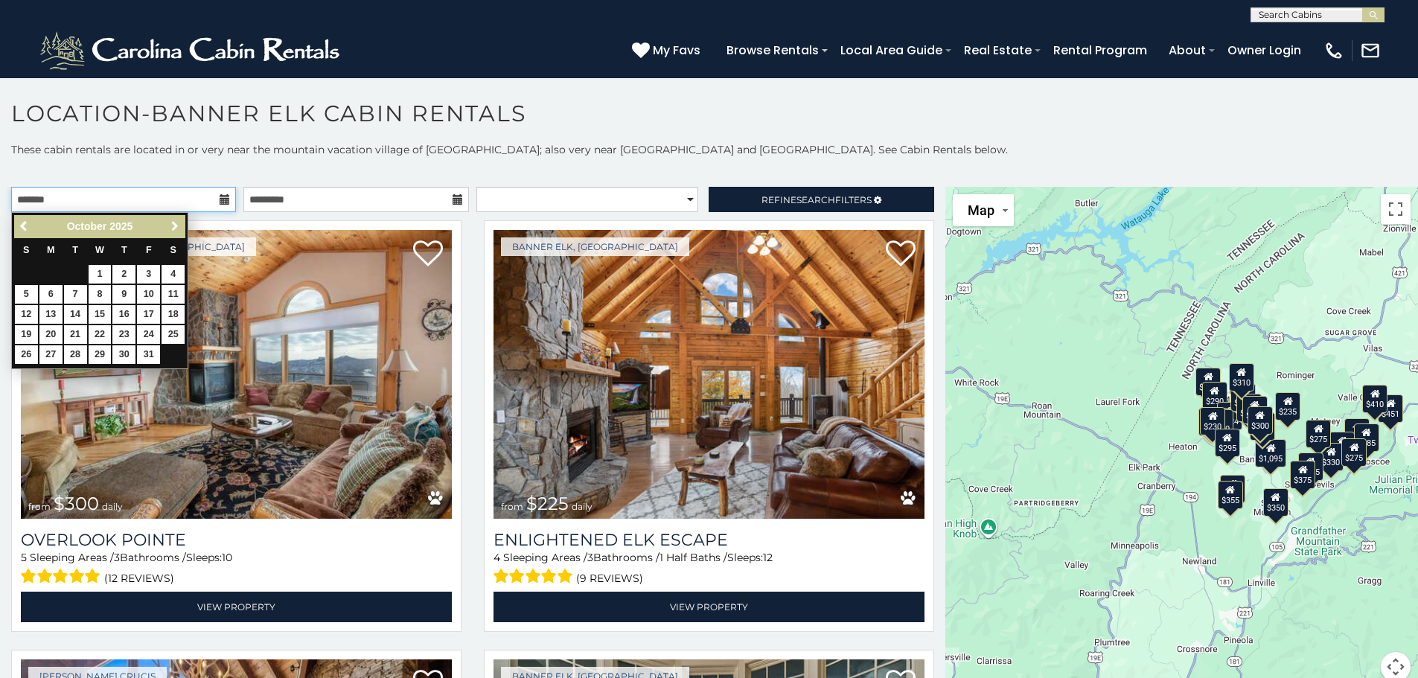  What do you see at coordinates (1100, 50) in the screenshot?
I see `a: Rental Program` at bounding box center [1100, 50].